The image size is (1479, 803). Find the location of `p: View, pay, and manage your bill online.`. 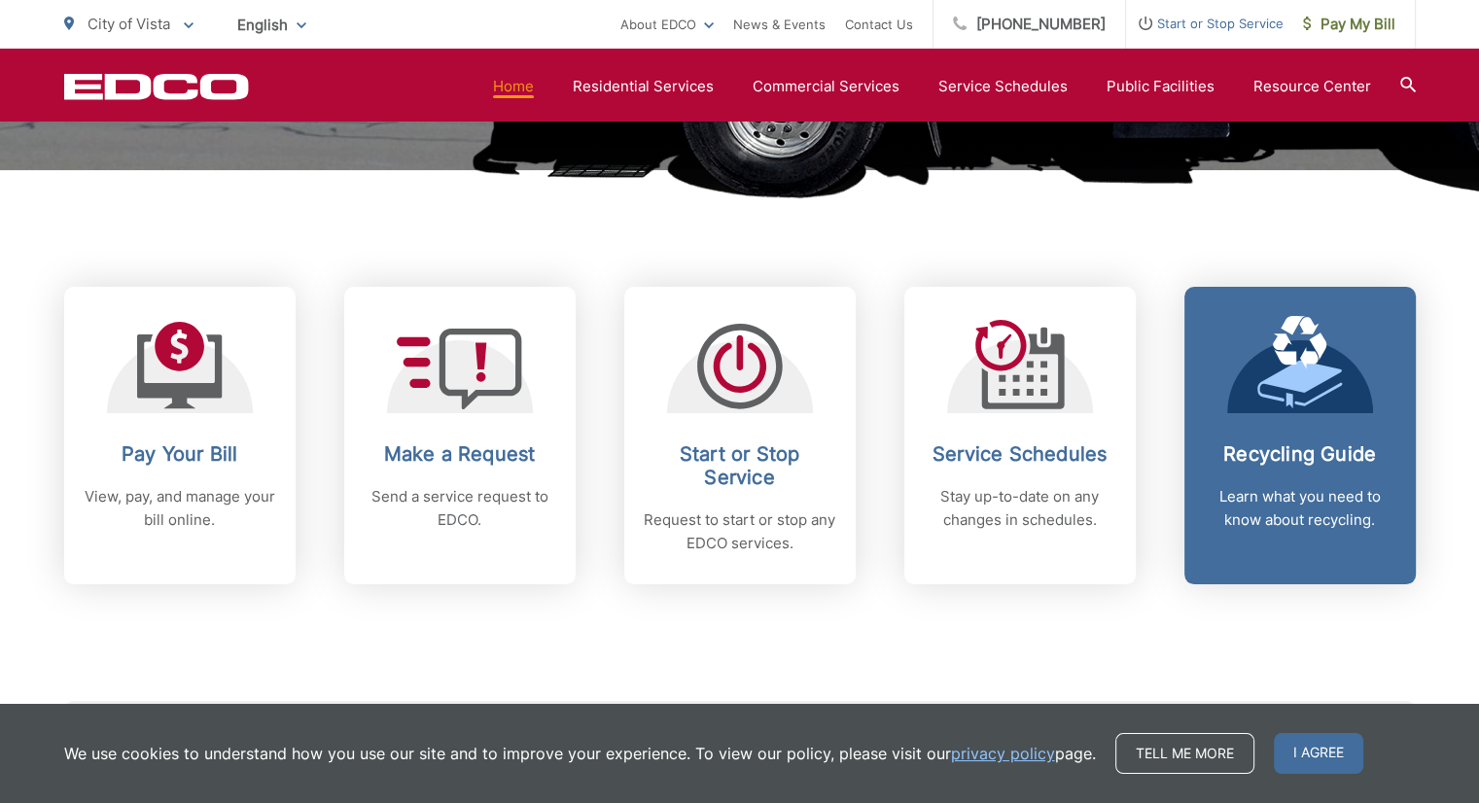

p: View, pay, and manage your bill online. is located at coordinates (180, 509).